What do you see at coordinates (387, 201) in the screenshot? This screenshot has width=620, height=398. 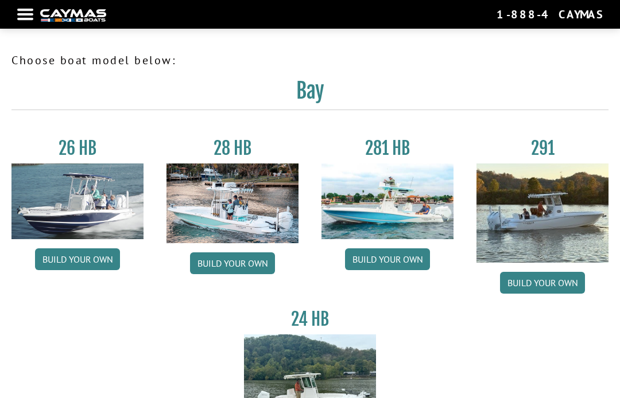 I see `img: 28-hb-twin.jpg` at bounding box center [387, 201].